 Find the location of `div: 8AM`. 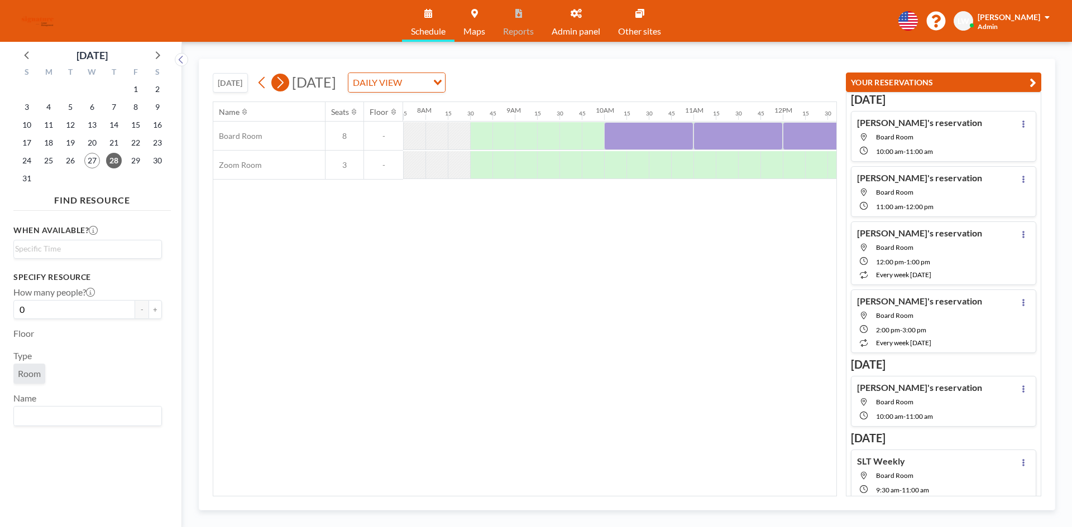

div: 8AM is located at coordinates (424, 110).